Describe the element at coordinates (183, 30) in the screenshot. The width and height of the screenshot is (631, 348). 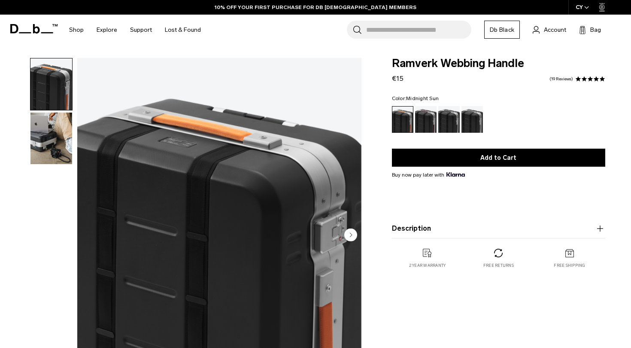
I see `a: Lost & Found` at that location.